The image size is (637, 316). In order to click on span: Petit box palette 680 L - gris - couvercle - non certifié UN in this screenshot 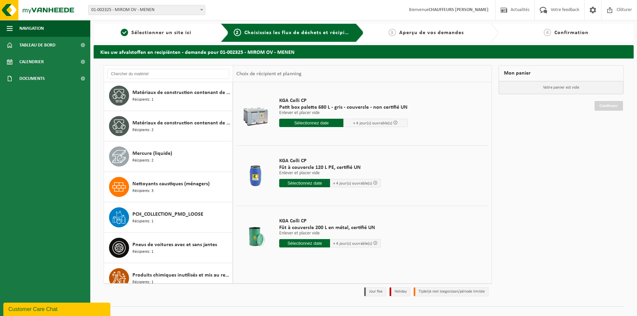, I will do `click(343, 107)`.